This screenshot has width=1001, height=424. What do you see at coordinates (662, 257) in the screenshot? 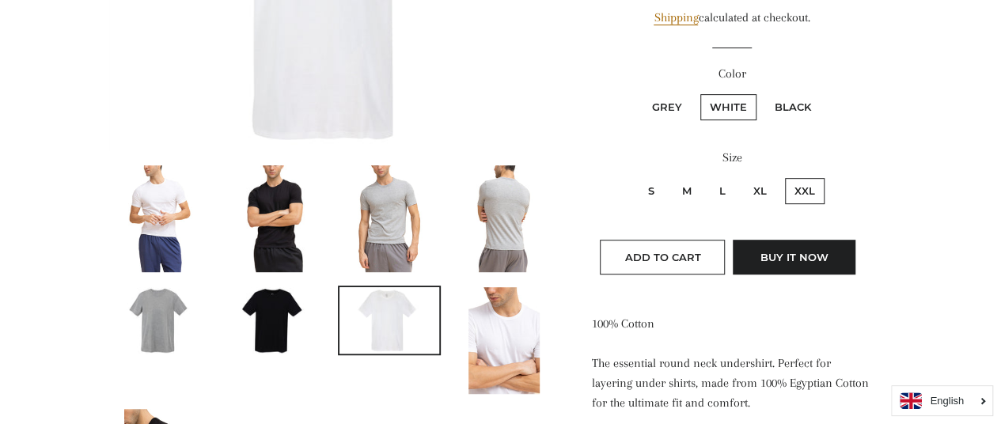
I see `button: Add to Cart` at bounding box center [662, 257].